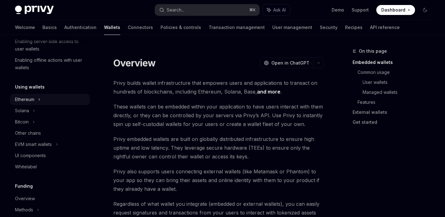  What do you see at coordinates (24, 210) in the screenshot?
I see `div: Methods` at bounding box center [24, 210].